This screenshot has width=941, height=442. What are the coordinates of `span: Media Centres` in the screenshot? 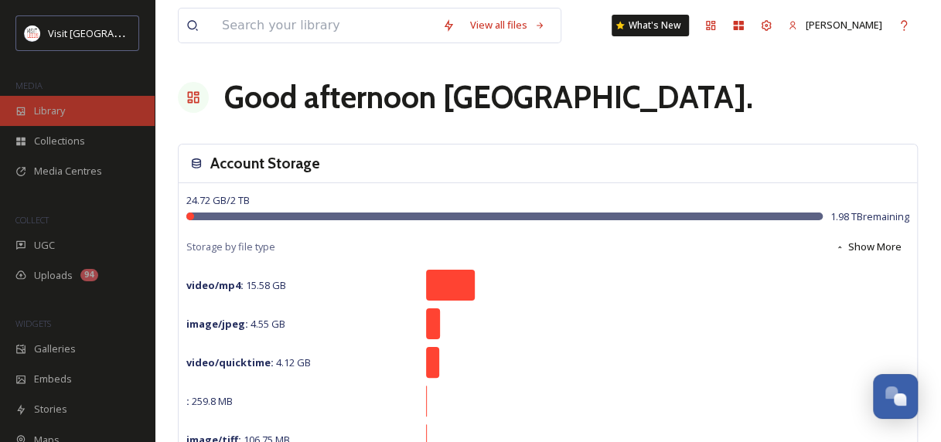 It's located at (68, 171).